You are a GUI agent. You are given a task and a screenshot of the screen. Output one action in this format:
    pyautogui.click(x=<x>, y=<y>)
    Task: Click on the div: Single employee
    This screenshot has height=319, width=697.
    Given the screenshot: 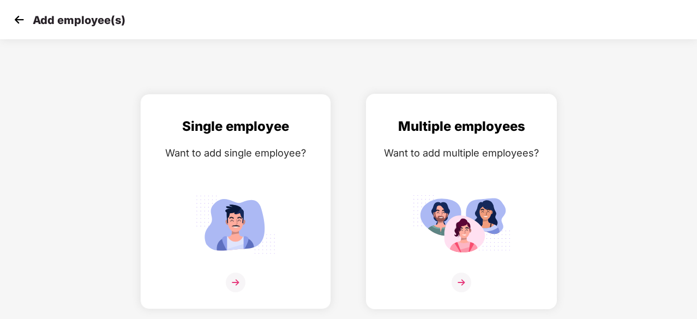 What is the action you would take?
    pyautogui.click(x=236, y=127)
    